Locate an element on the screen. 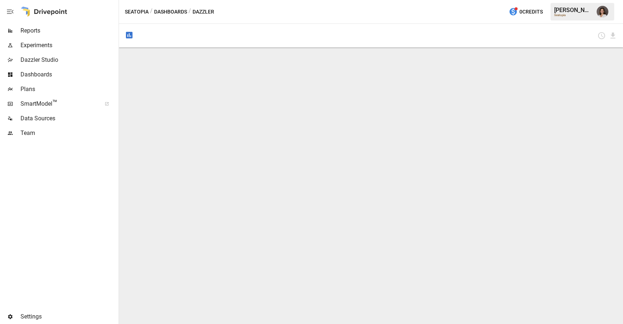 The width and height of the screenshot is (623, 324). span: 0 Credits is located at coordinates (531, 12).